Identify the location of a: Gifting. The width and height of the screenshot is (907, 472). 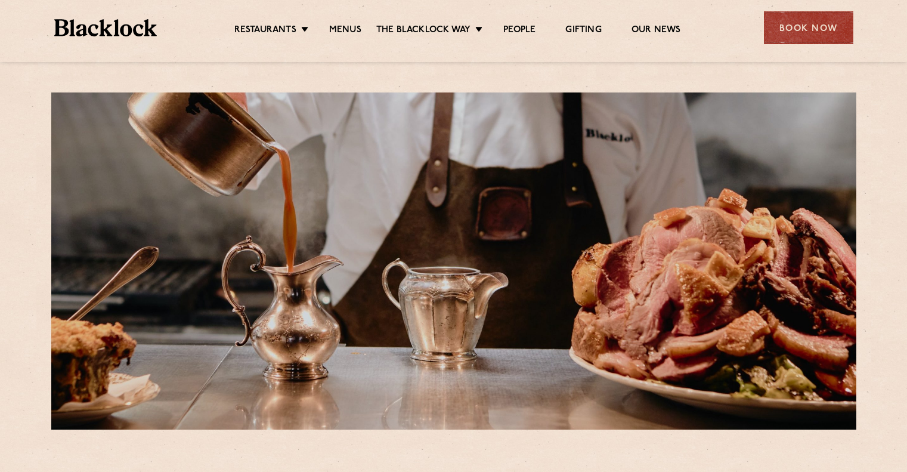
(583, 31).